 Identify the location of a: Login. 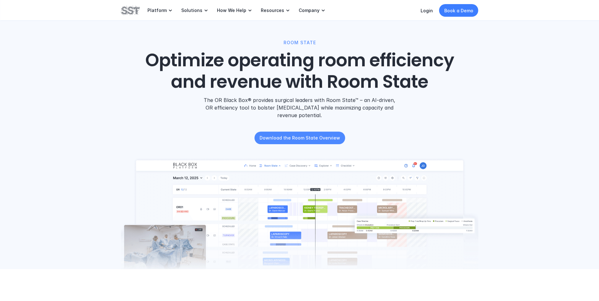
(427, 10).